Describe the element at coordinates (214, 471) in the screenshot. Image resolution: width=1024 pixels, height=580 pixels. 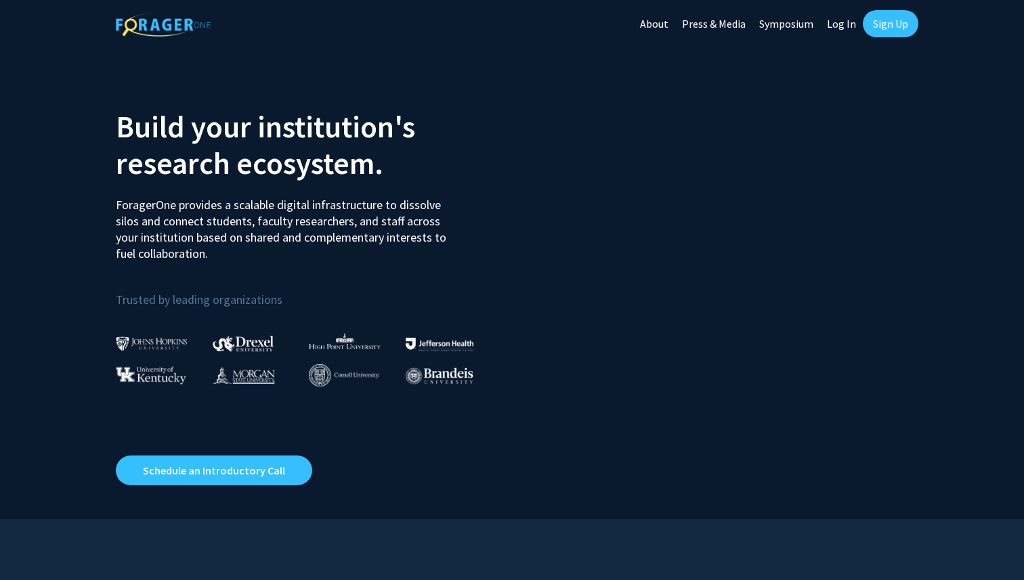
I see `a: Opens in a new tab` at that location.